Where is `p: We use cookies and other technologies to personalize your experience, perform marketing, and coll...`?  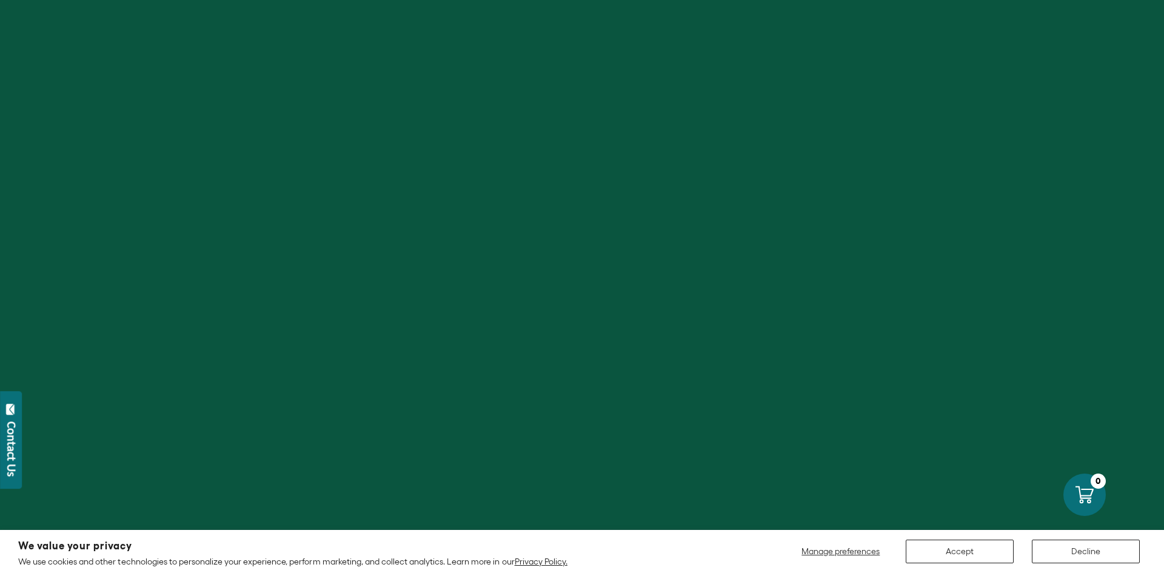 p: We use cookies and other technologies to personalize your experience, perform marketing, and coll... is located at coordinates (293, 561).